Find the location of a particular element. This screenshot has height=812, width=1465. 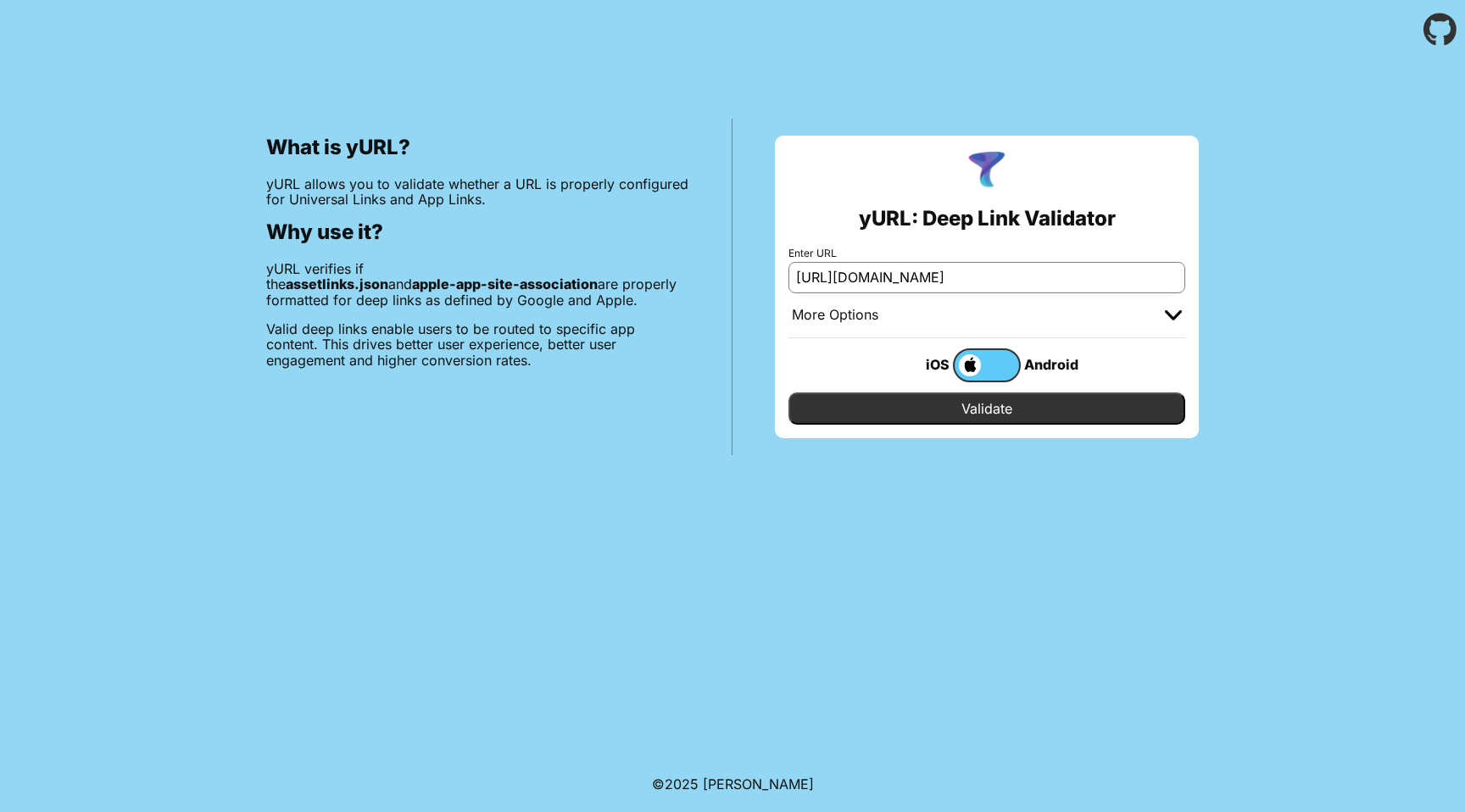

span: 2025 is located at coordinates (681, 784).